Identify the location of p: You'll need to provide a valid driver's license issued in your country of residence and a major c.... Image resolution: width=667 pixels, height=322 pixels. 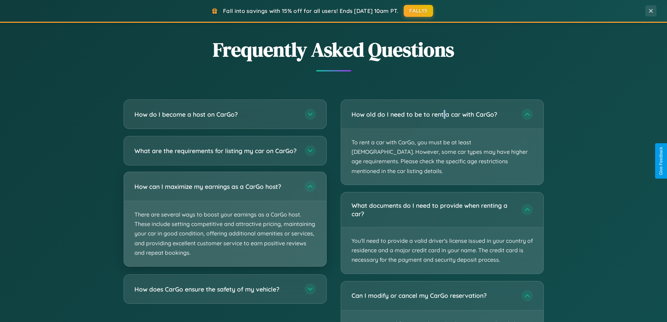
(442, 250).